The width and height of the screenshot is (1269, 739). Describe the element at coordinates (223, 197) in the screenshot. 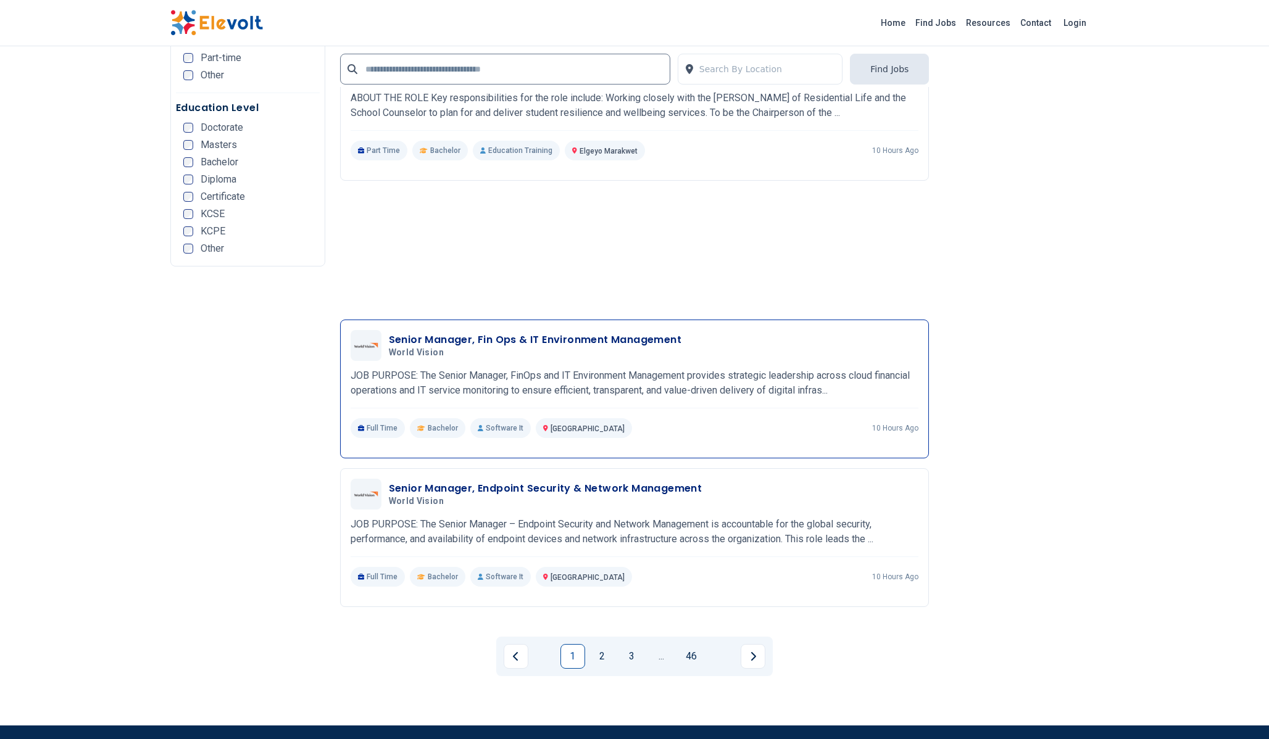

I see `span: Certificate` at that location.